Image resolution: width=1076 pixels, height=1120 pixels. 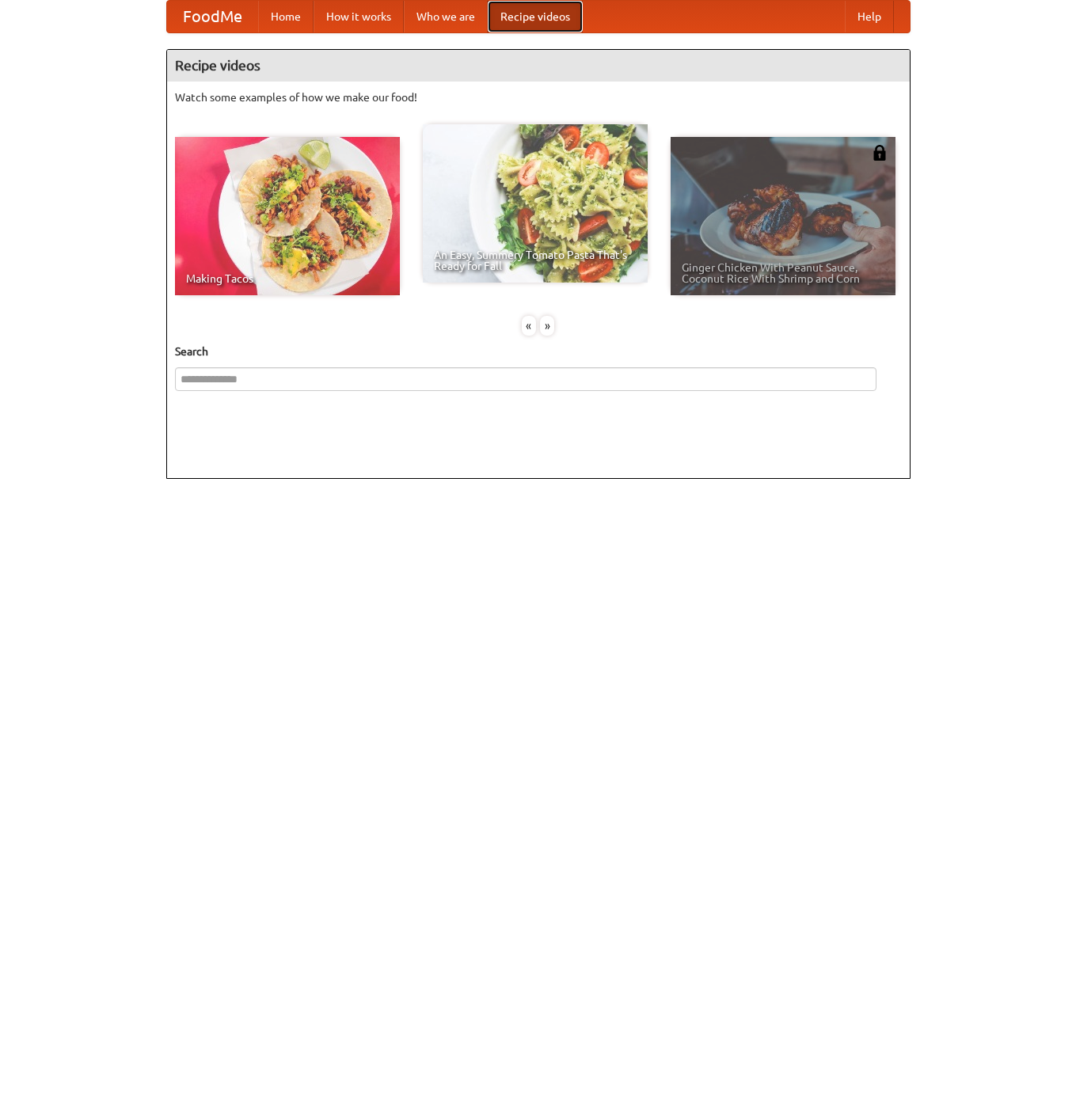 I want to click on a: FoodMe, so click(x=213, y=16).